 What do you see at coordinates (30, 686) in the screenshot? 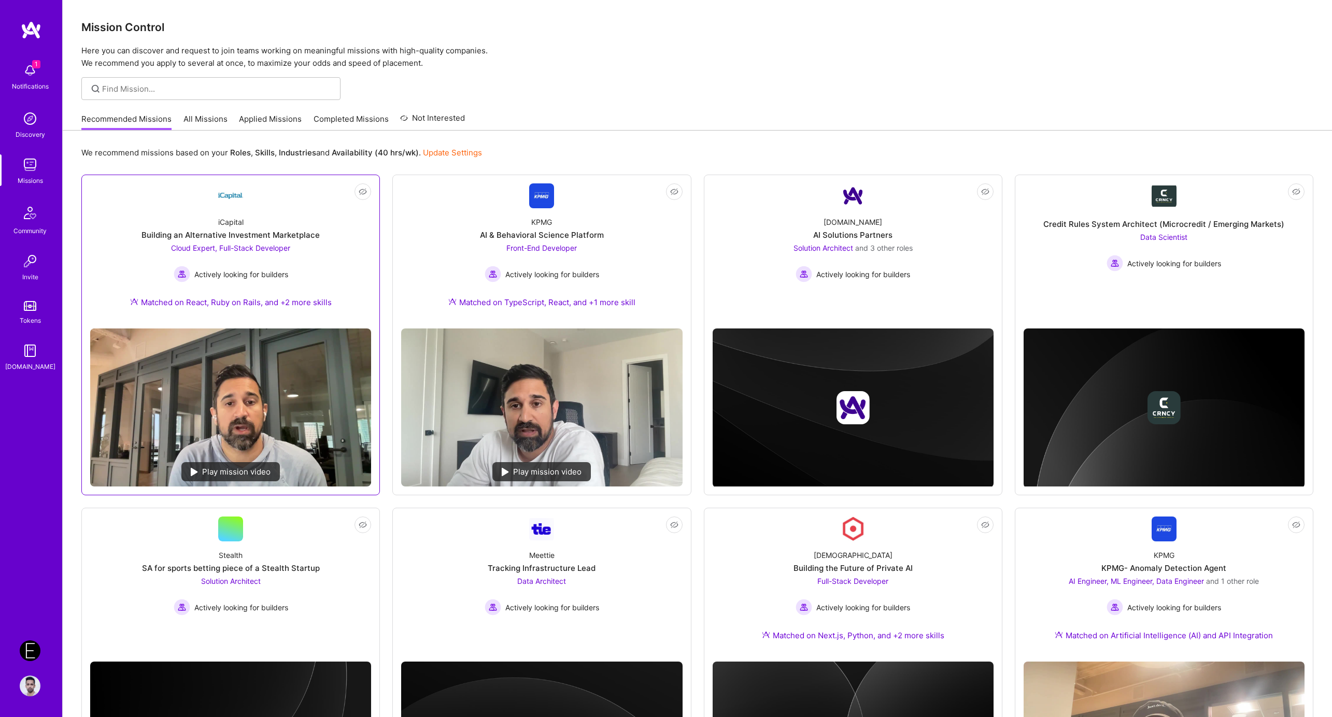
I see `img: User Avatar` at bounding box center [30, 686].